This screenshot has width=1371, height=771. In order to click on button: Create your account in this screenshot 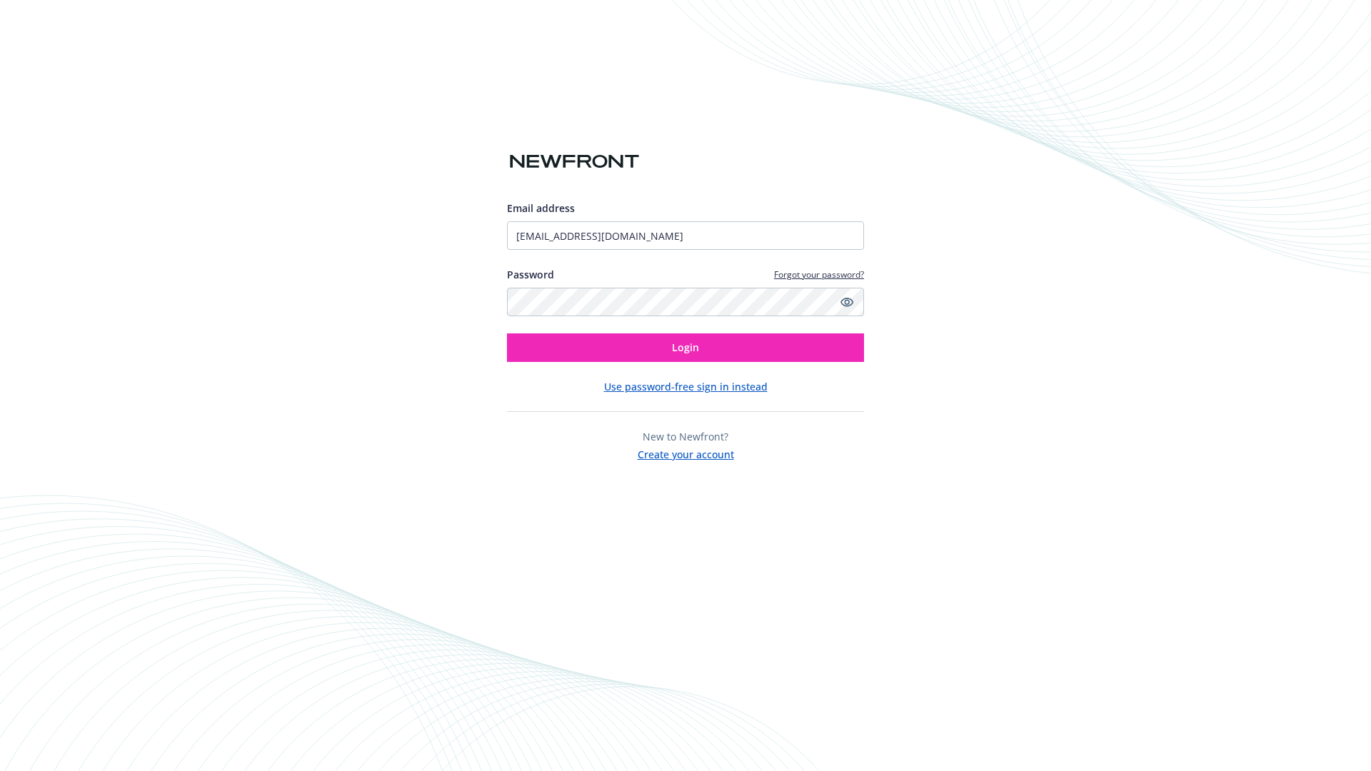, I will do `click(685, 453)`.